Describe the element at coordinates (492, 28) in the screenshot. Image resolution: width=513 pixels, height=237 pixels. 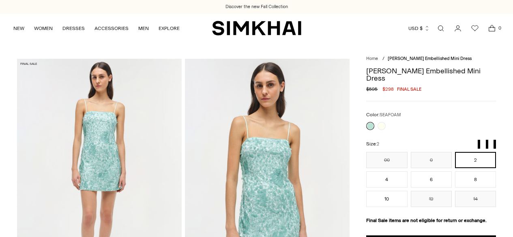
I see `a: Open cart modal` at that location.